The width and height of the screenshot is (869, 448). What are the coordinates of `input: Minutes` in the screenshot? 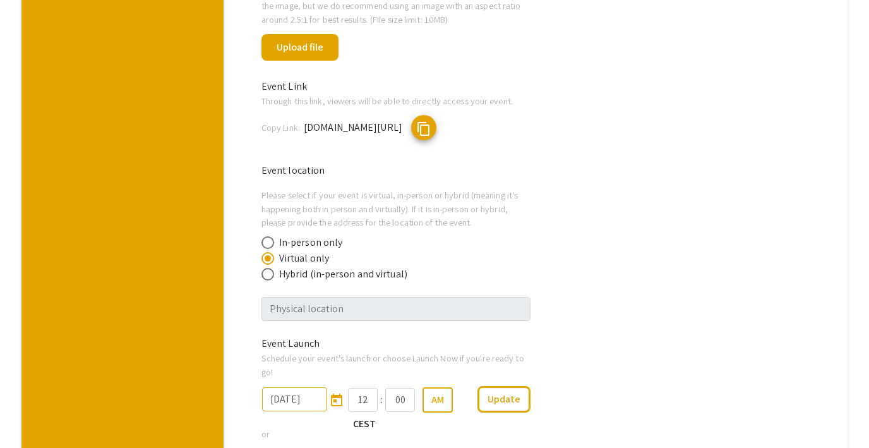 It's located at (400, 400).